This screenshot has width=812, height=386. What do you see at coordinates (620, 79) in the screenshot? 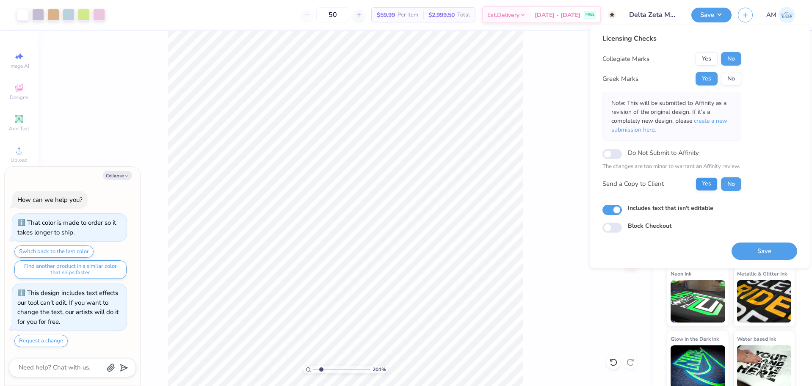
I see `div: Greek Marks` at bounding box center [620, 79].